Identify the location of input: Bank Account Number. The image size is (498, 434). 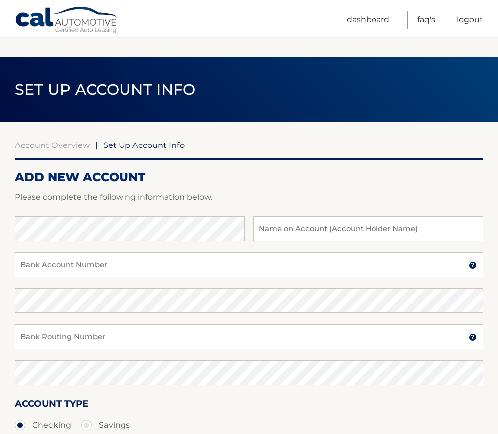
(249, 265).